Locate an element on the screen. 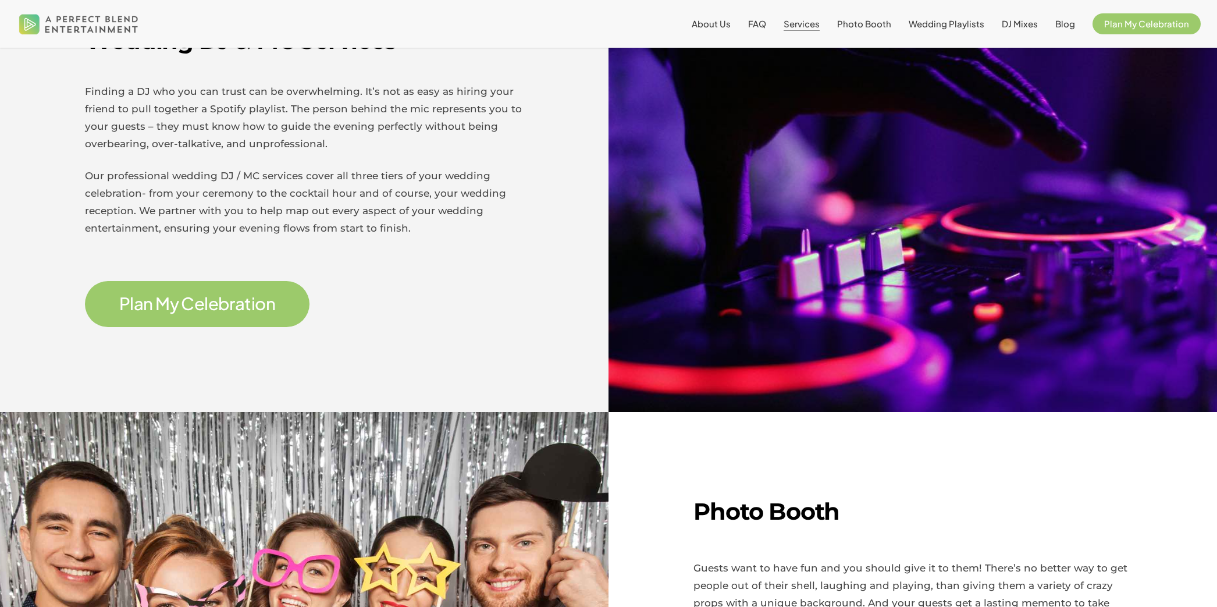 The image size is (1217, 607). a: DJ Mixes is located at coordinates (1020, 24).